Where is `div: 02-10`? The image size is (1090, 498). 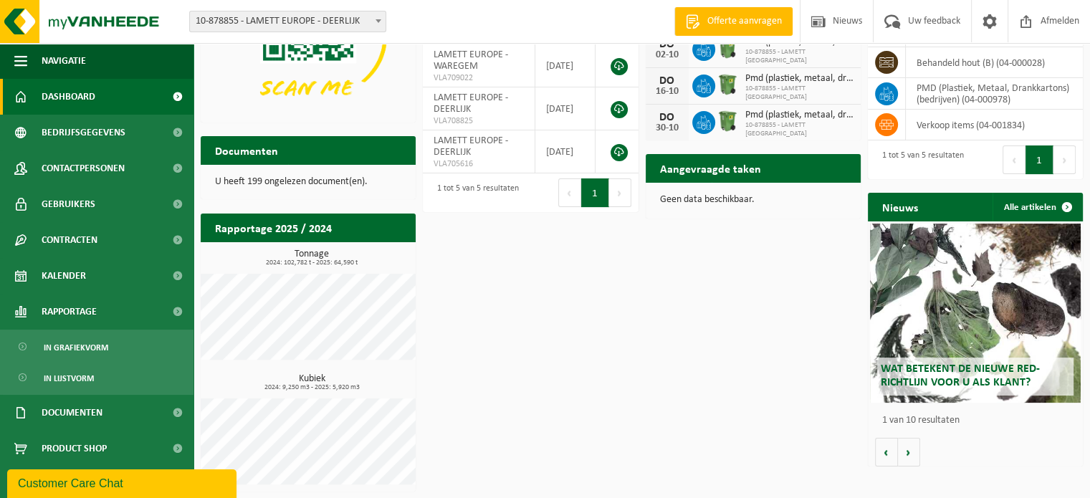 div: 02-10 is located at coordinates (667, 55).